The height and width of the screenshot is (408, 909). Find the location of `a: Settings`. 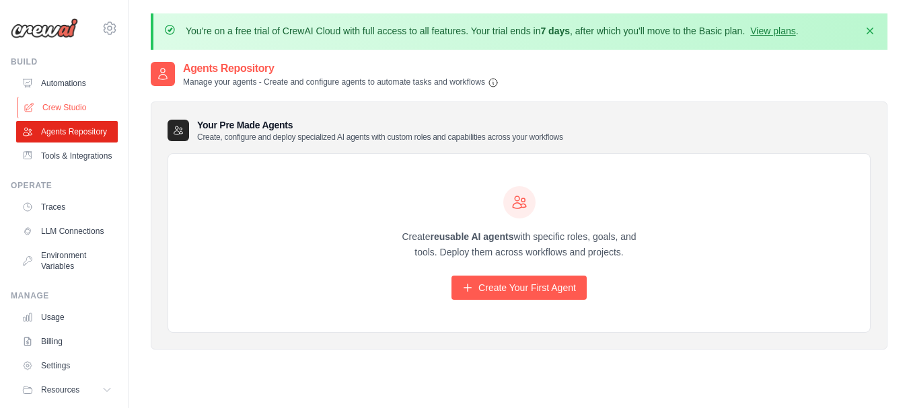

a: Settings is located at coordinates (67, 366).